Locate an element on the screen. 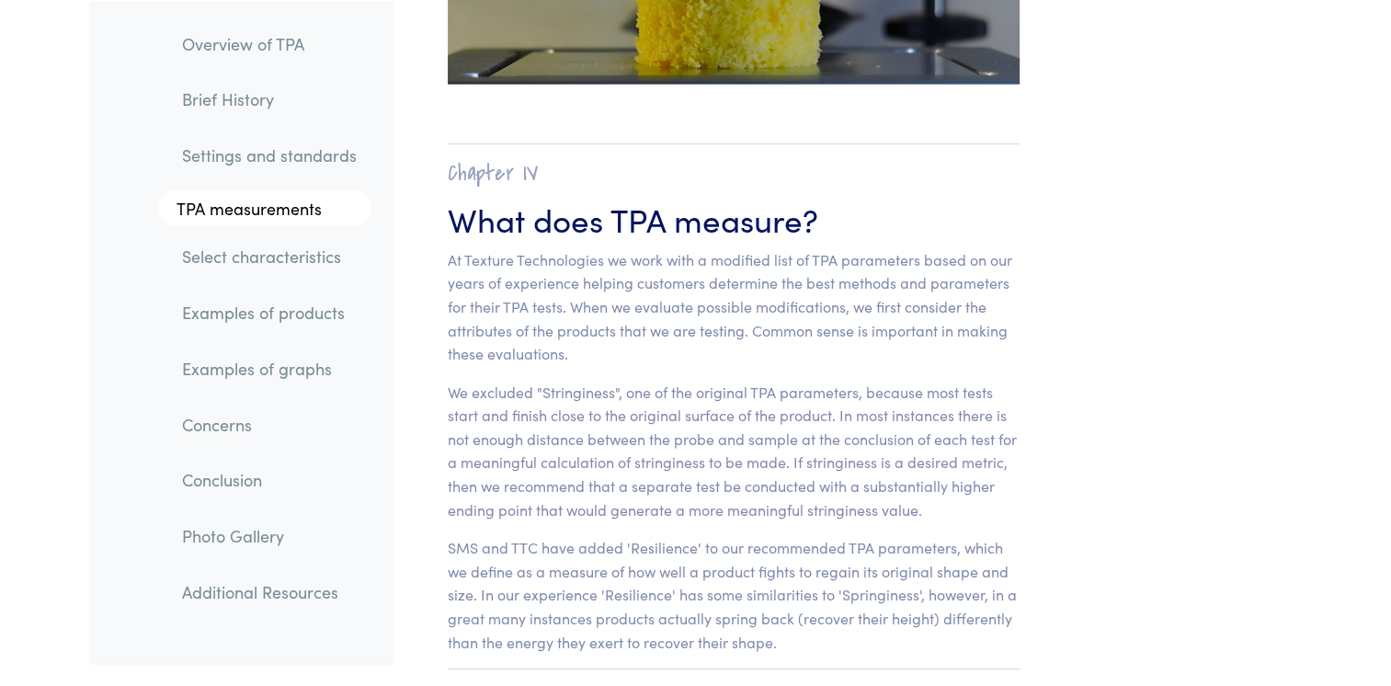 This screenshot has height=686, width=1391. a: Examples of graphs is located at coordinates (269, 368).